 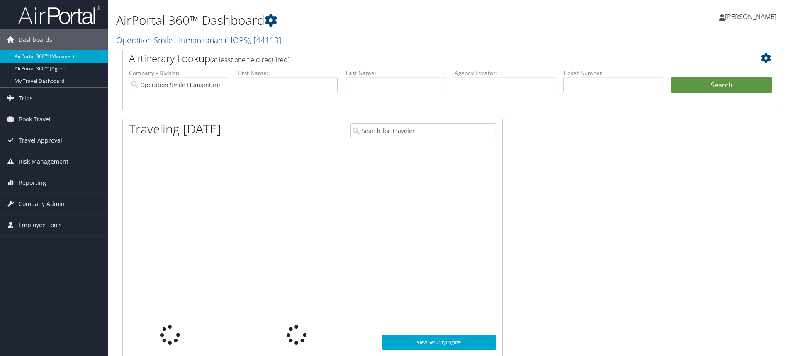 What do you see at coordinates (505, 73) in the screenshot?
I see `label: Agency Locator:` at bounding box center [505, 73].